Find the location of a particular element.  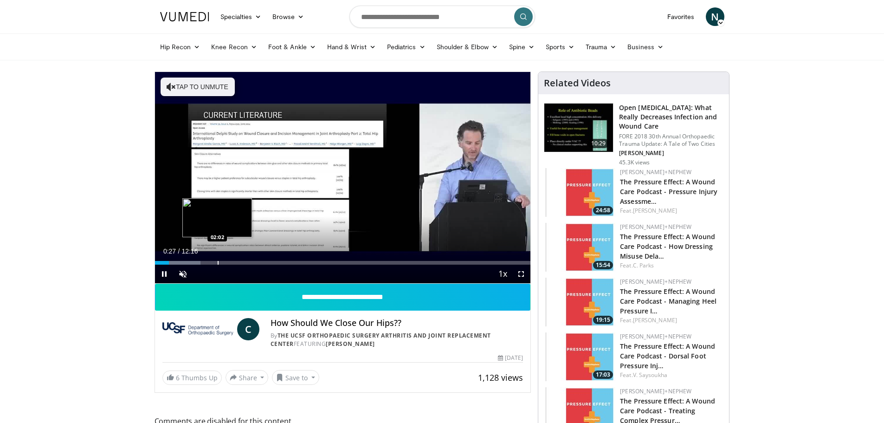

a: Specialties is located at coordinates (241, 17).